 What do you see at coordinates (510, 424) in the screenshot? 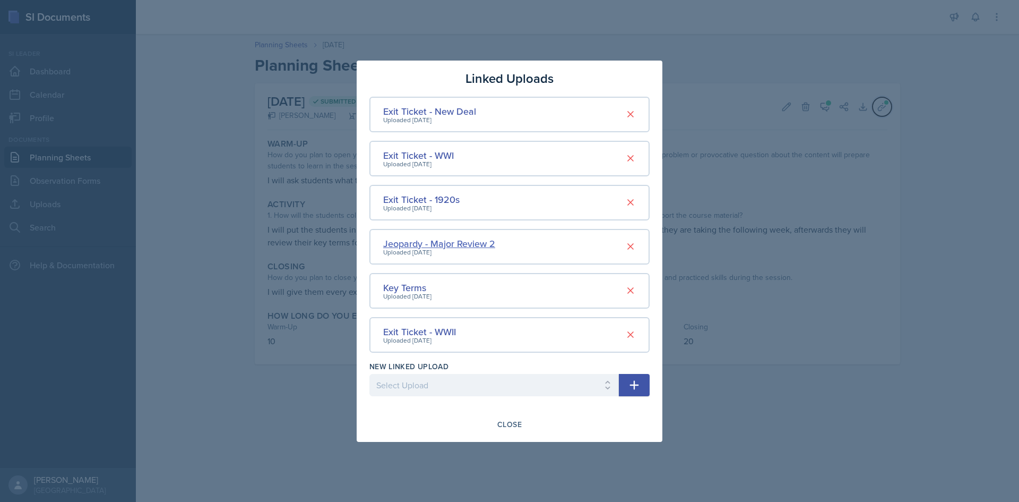
I see `div: Close` at bounding box center [510, 424].